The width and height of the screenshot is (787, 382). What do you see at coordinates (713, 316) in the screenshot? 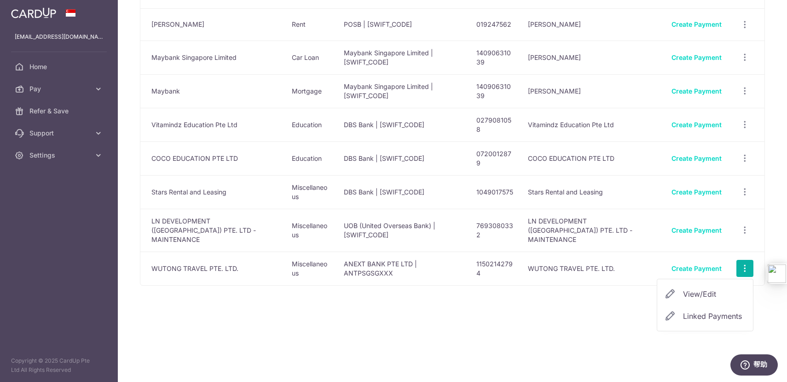
I see `span: translation missing: en.user_payees.user_payee_list.linked_payments` at bounding box center [713, 316].